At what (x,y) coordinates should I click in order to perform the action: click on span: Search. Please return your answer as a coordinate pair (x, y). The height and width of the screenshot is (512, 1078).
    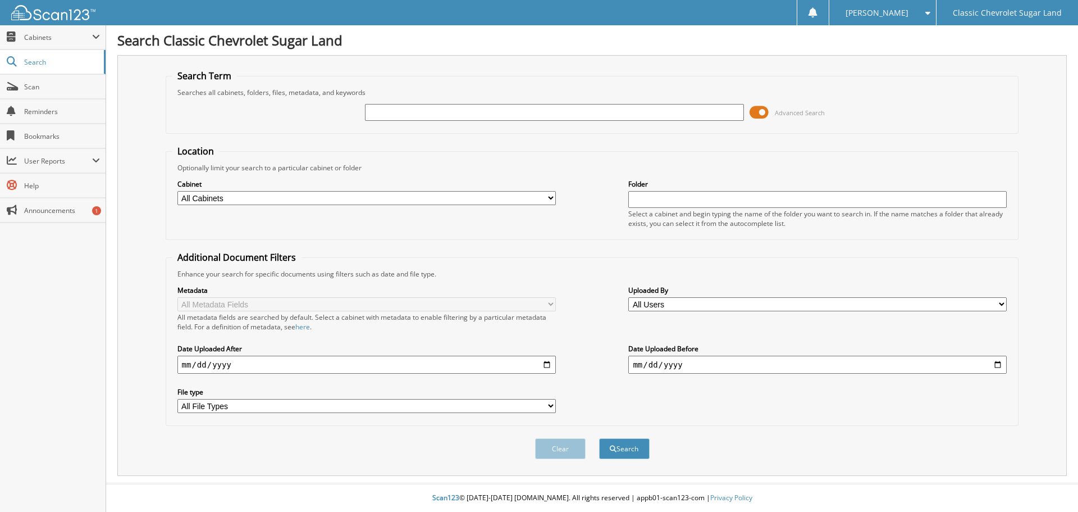
    Looking at the image, I should click on (61, 62).